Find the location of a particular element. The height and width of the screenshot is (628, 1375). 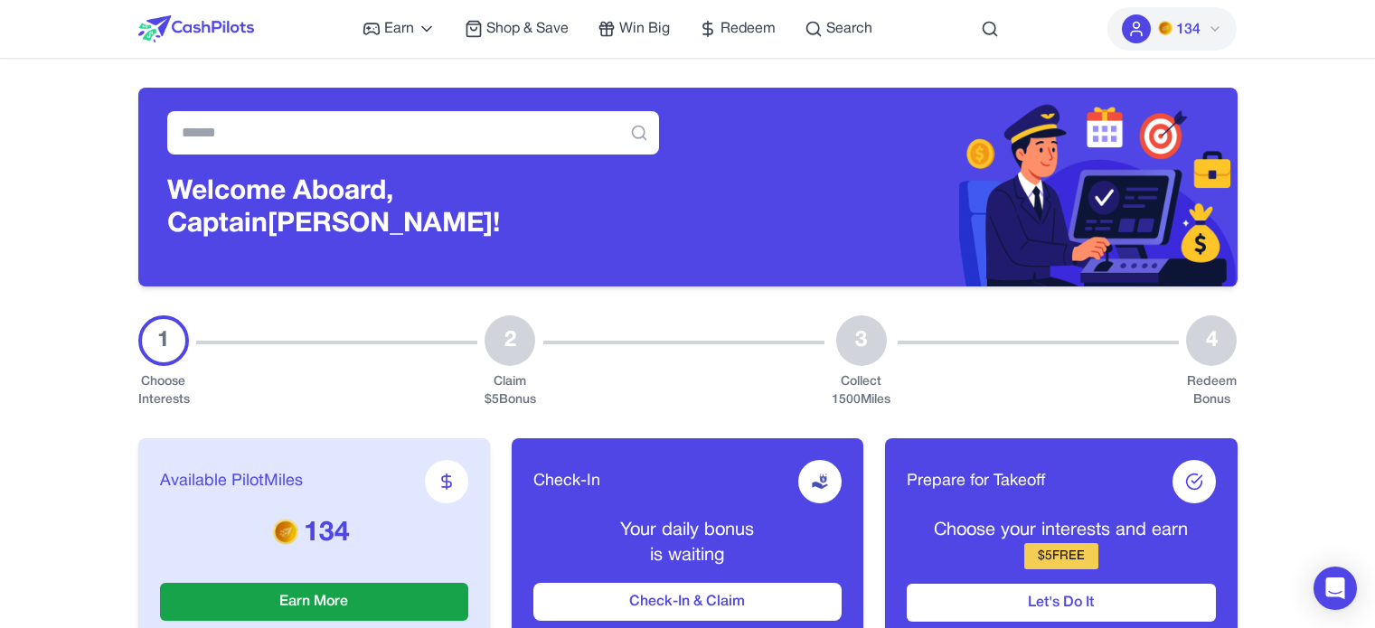

a: Earn is located at coordinates (399, 29).